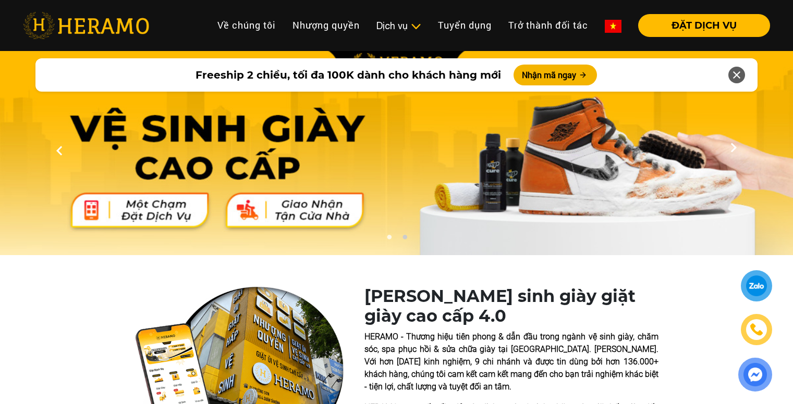 The height and width of the screenshot is (404, 793). What do you see at coordinates (399, 26) in the screenshot?
I see `div: Dịch vụ` at bounding box center [399, 26].